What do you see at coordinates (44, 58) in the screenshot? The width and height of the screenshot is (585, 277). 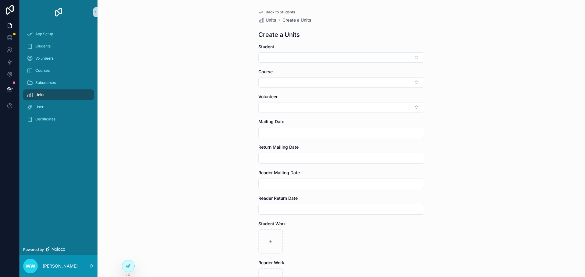 I see `span: Volunteers` at bounding box center [44, 58].